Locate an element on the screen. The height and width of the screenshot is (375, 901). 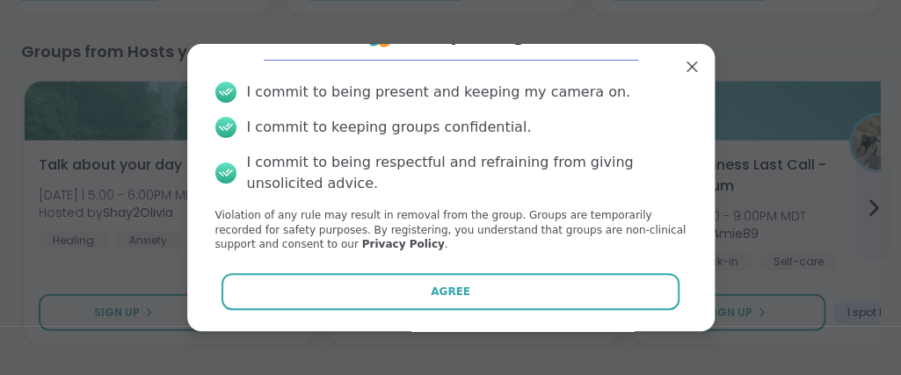
div: I commit to keeping groups confidential. is located at coordinates (389, 127).